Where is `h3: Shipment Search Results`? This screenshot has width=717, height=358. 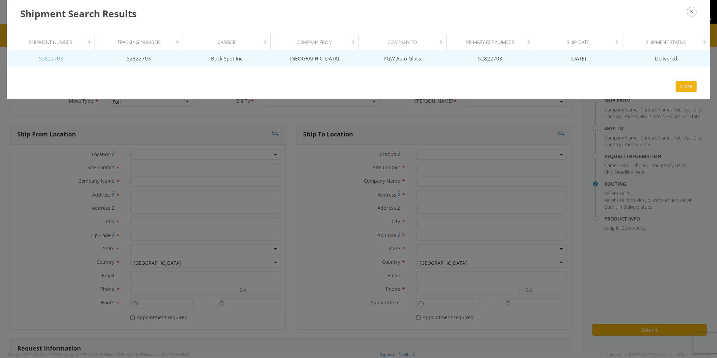 h3: Shipment Search Results is located at coordinates (359, 14).